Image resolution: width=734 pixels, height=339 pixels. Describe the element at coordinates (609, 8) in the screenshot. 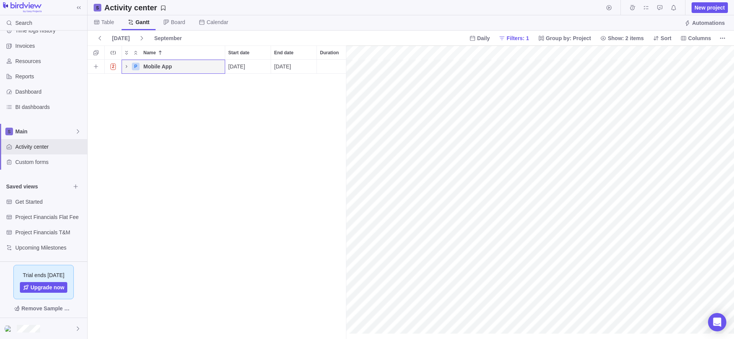

I see `span: Start timer` at that location.